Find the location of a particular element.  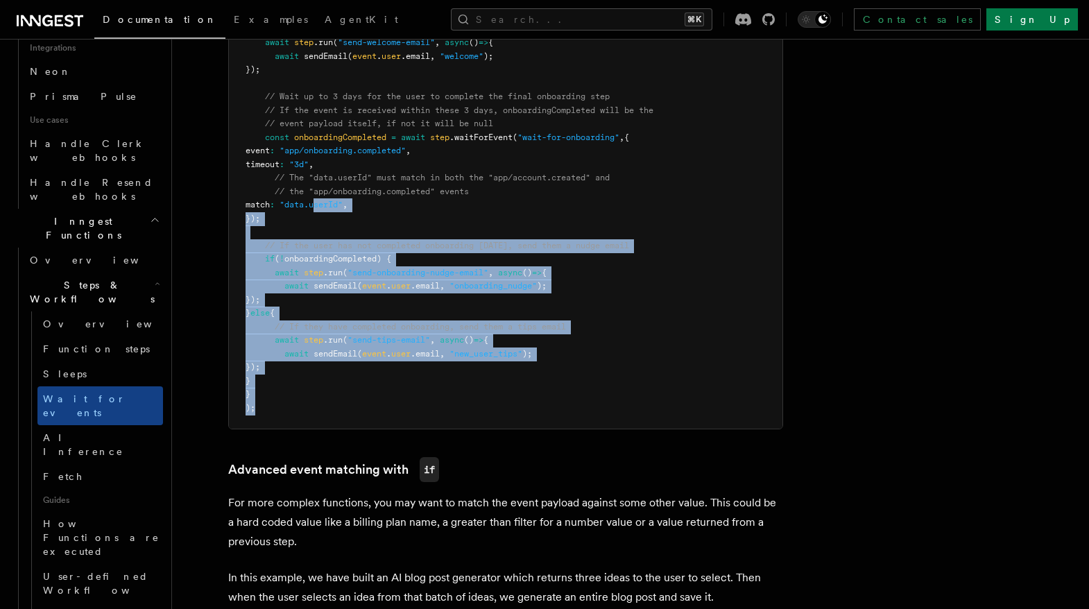

a: AgentKit is located at coordinates (361, 21).